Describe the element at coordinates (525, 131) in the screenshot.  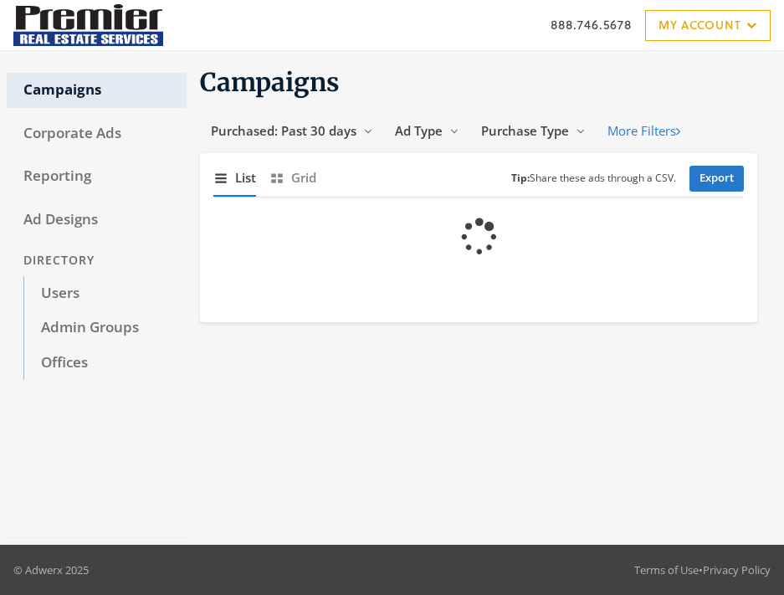
I see `span: Purchase Type` at that location.